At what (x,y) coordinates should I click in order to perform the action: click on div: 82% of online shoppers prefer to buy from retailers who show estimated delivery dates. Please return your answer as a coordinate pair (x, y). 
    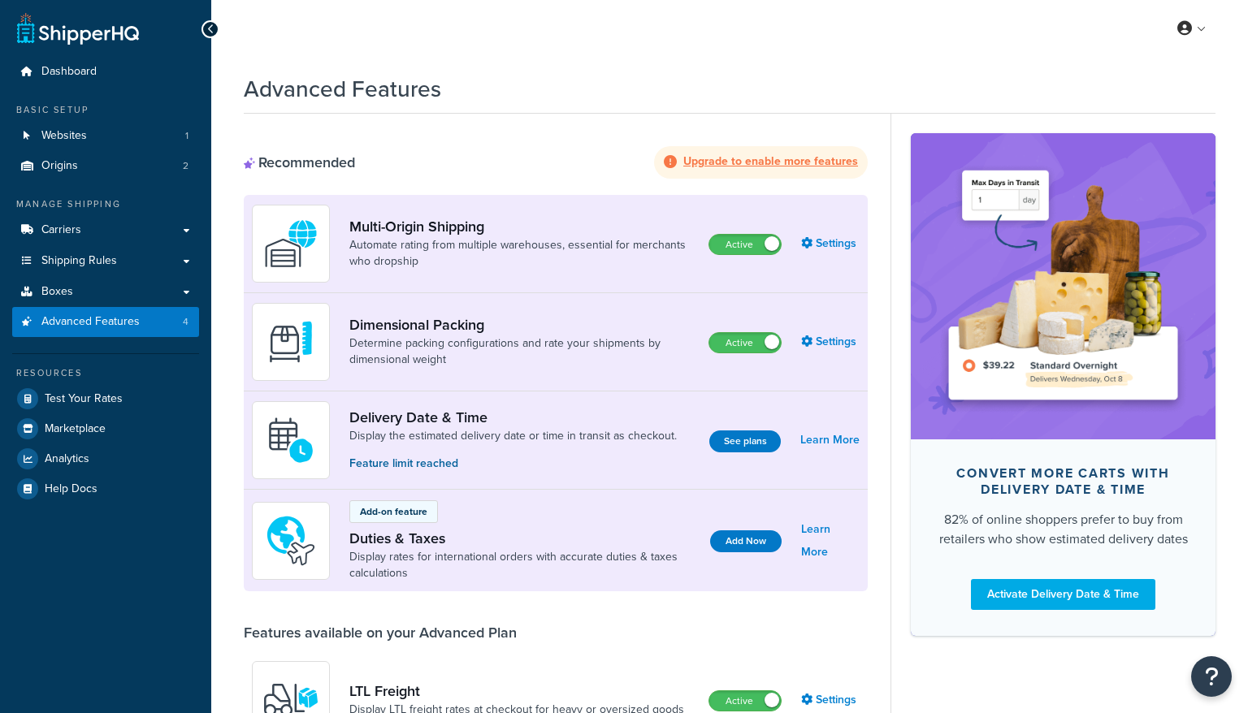
    Looking at the image, I should click on (1063, 530).